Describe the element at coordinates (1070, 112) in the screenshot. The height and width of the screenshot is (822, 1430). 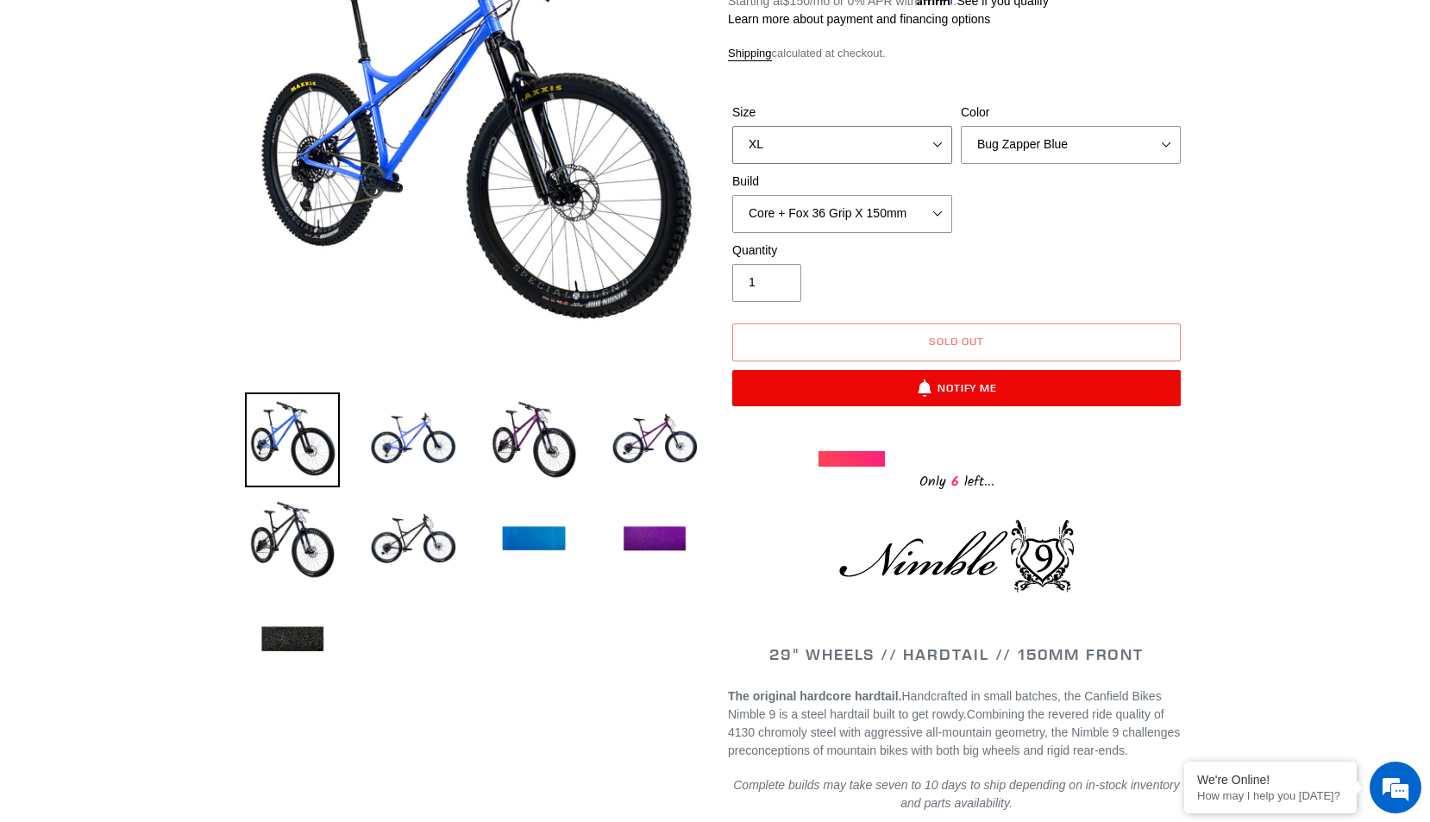
I see `label: Color` at that location.